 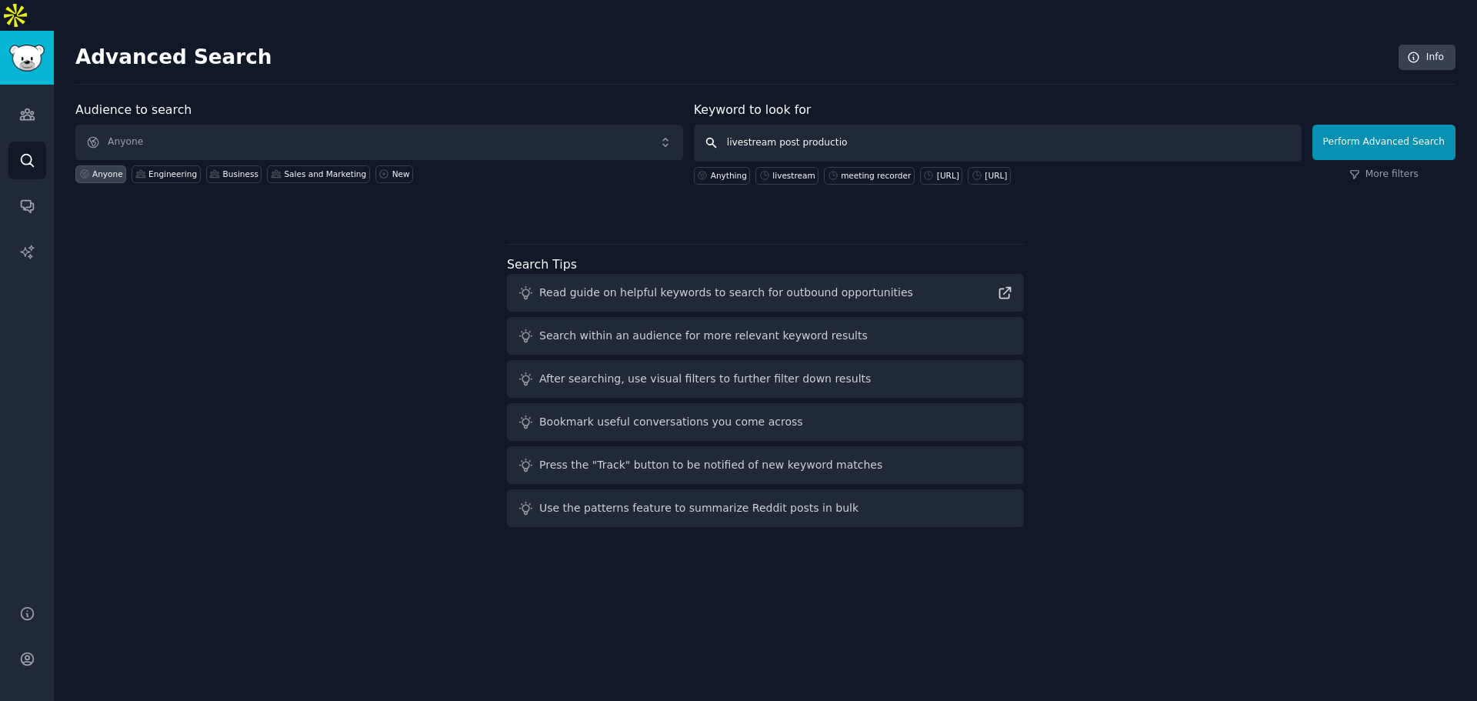 I want to click on div: Anyone, so click(x=108, y=174).